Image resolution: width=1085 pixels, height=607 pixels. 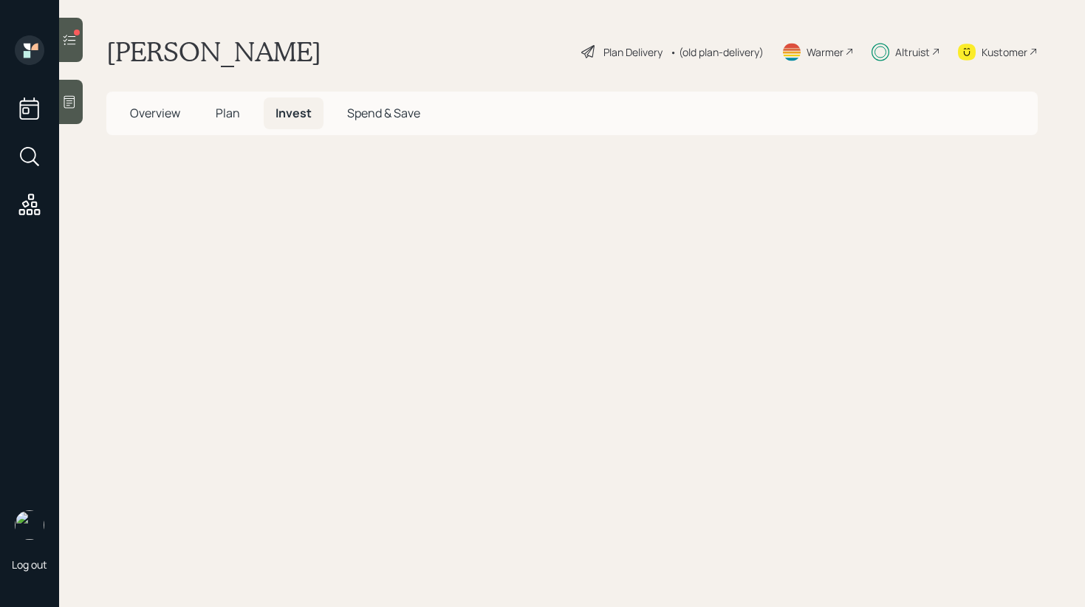 I want to click on div: Kustomer, so click(x=1005, y=52).